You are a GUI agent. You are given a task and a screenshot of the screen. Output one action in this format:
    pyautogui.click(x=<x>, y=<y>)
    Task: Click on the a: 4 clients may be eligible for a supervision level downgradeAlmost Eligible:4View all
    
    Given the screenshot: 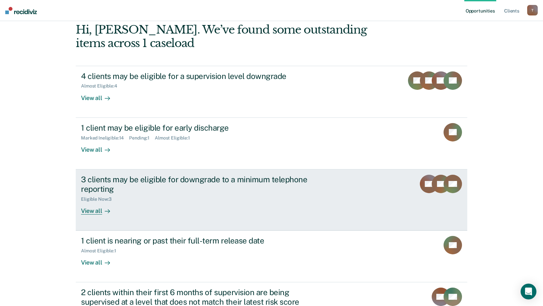 What is the action you would take?
    pyautogui.click(x=271, y=92)
    